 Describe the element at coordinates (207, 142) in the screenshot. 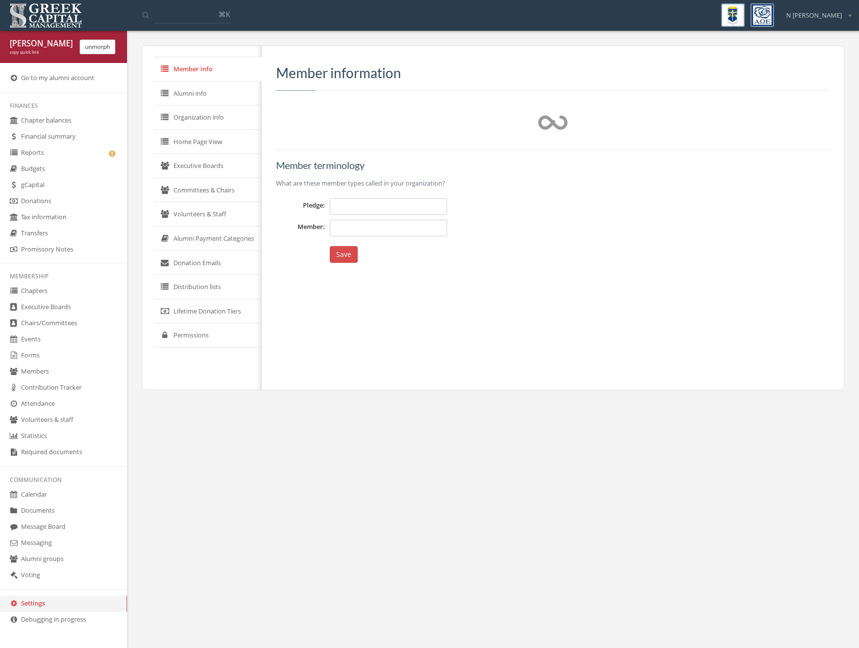

I see `a: Home Page View` at that location.